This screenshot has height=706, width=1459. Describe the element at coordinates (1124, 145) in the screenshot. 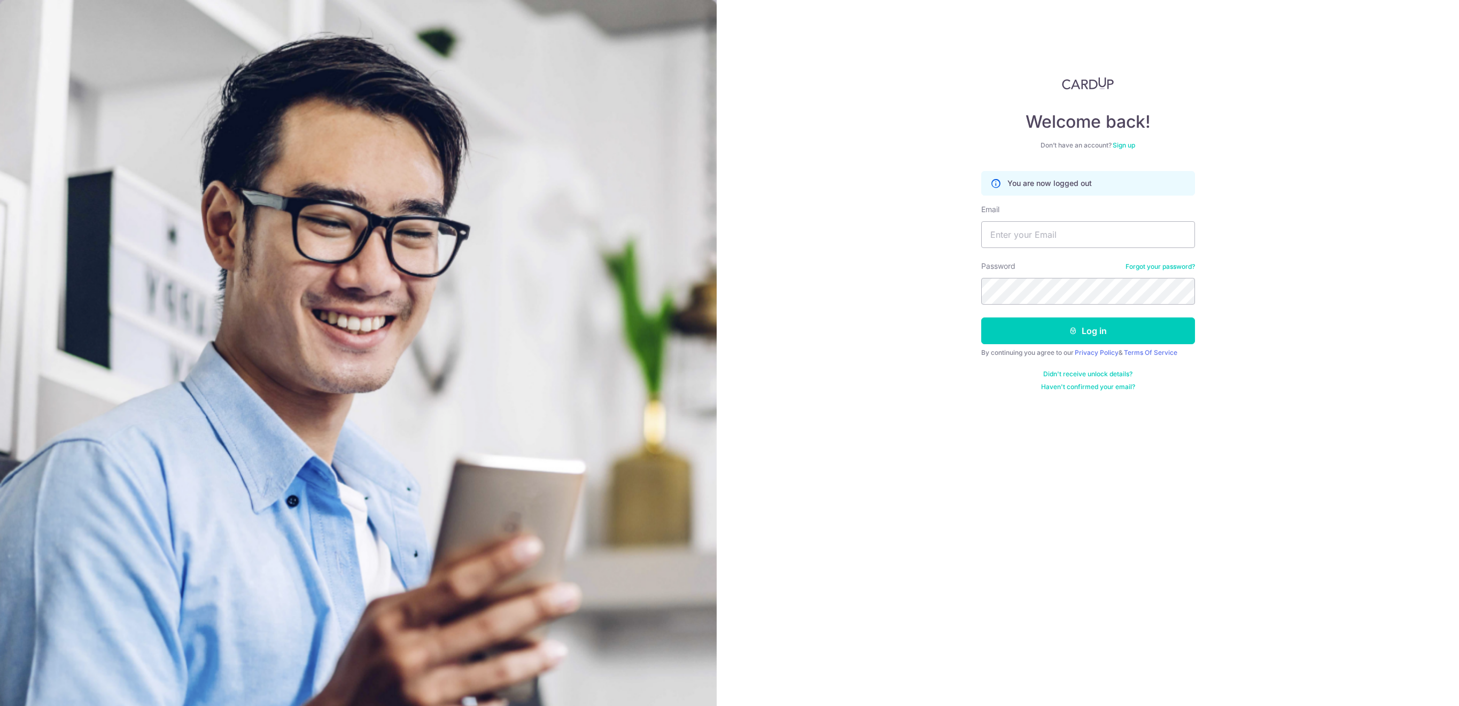

I see `a: Sign up` at that location.